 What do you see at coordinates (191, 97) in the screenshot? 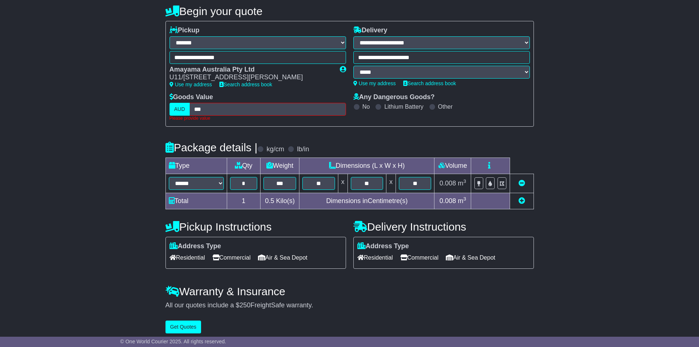
I see `label: Goods Value` at bounding box center [191, 97].